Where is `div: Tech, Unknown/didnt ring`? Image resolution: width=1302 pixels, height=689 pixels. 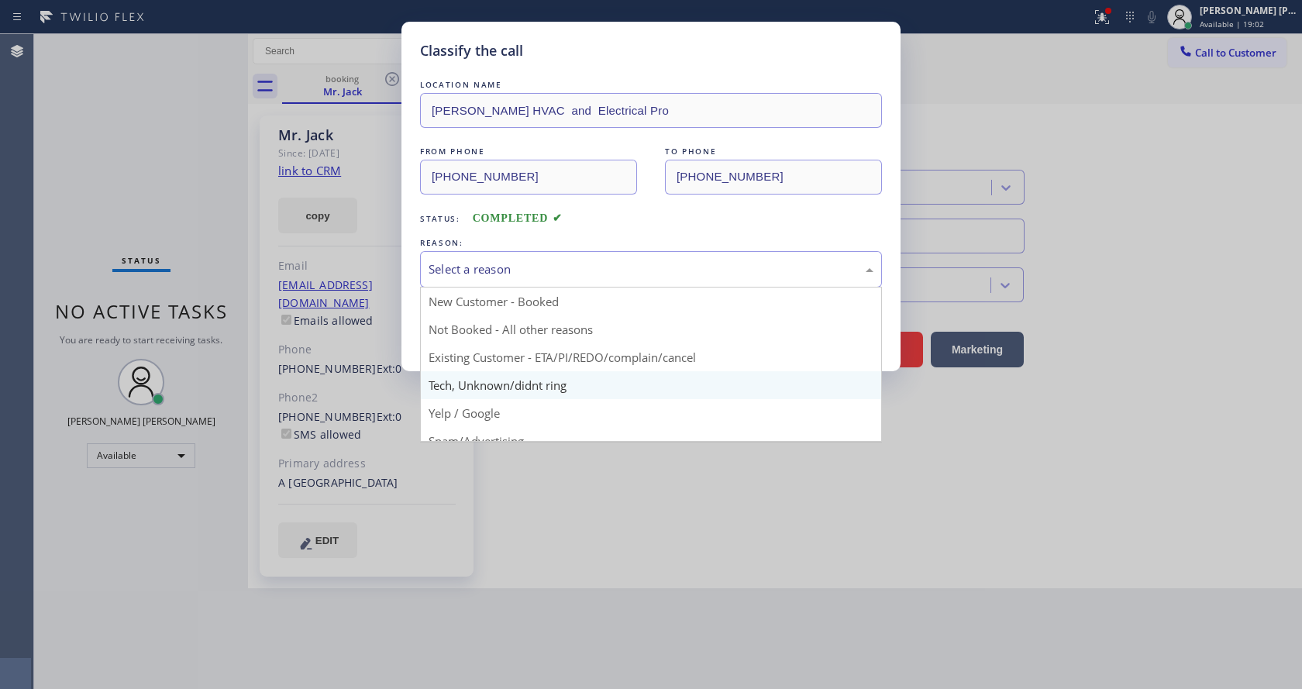 div: Tech, Unknown/didnt ring is located at coordinates (651, 385).